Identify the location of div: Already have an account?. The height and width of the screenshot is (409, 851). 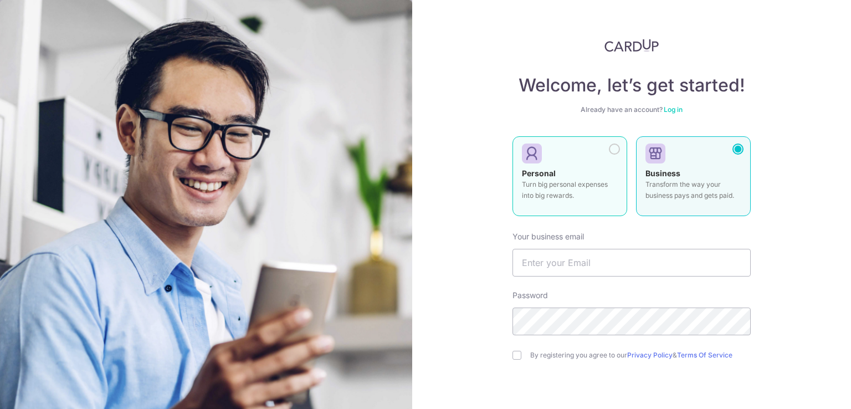
(632, 110).